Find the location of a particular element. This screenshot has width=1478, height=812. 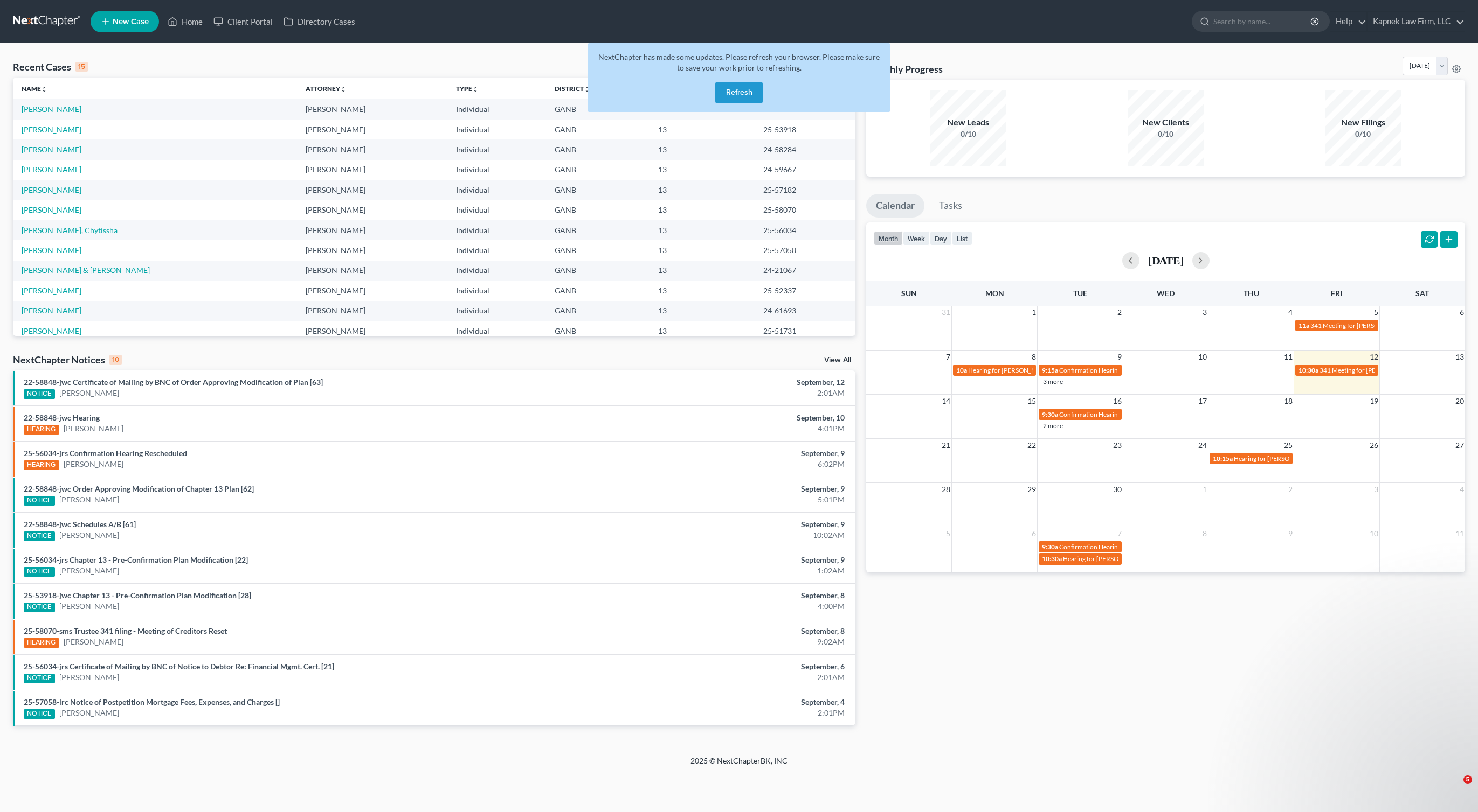

div: New Filings is located at coordinates (1363, 123).